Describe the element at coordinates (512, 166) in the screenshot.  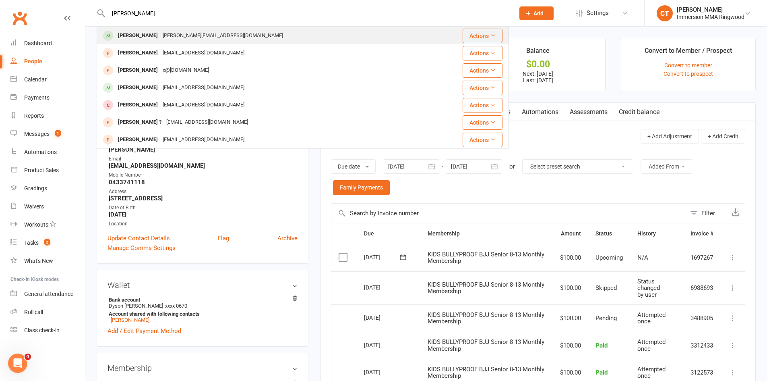
I see `div: or` at that location.